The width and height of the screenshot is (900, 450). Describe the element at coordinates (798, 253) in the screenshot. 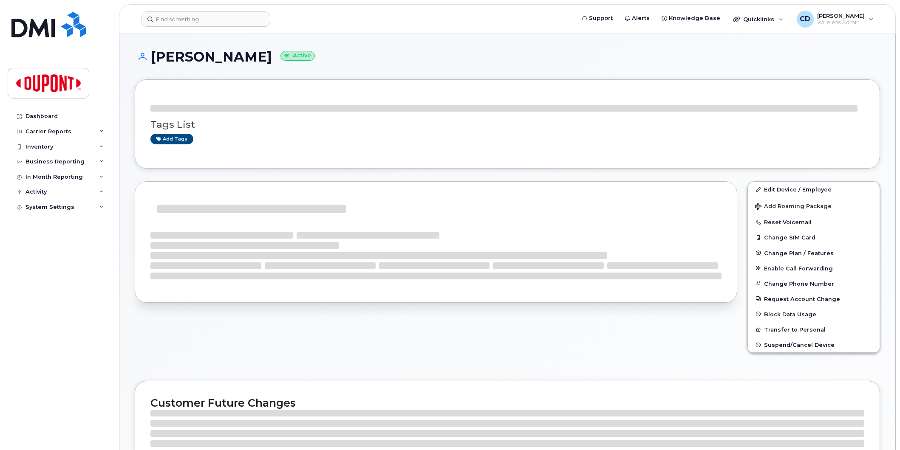

I see `span: Change Plan / Features` at that location.